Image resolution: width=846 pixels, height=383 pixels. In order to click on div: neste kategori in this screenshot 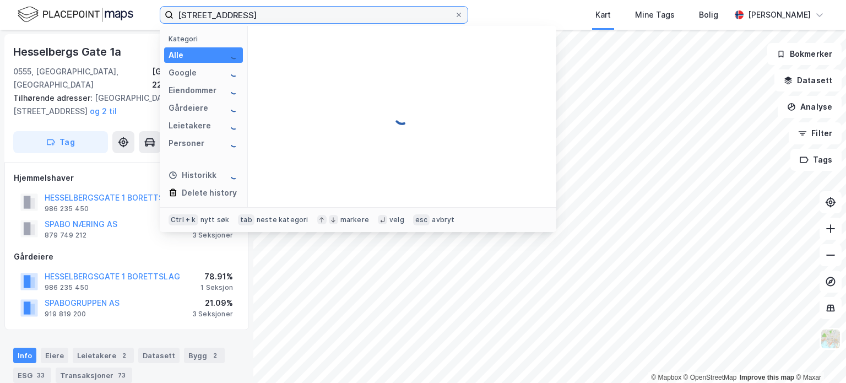, I will do `click(283, 220)`.